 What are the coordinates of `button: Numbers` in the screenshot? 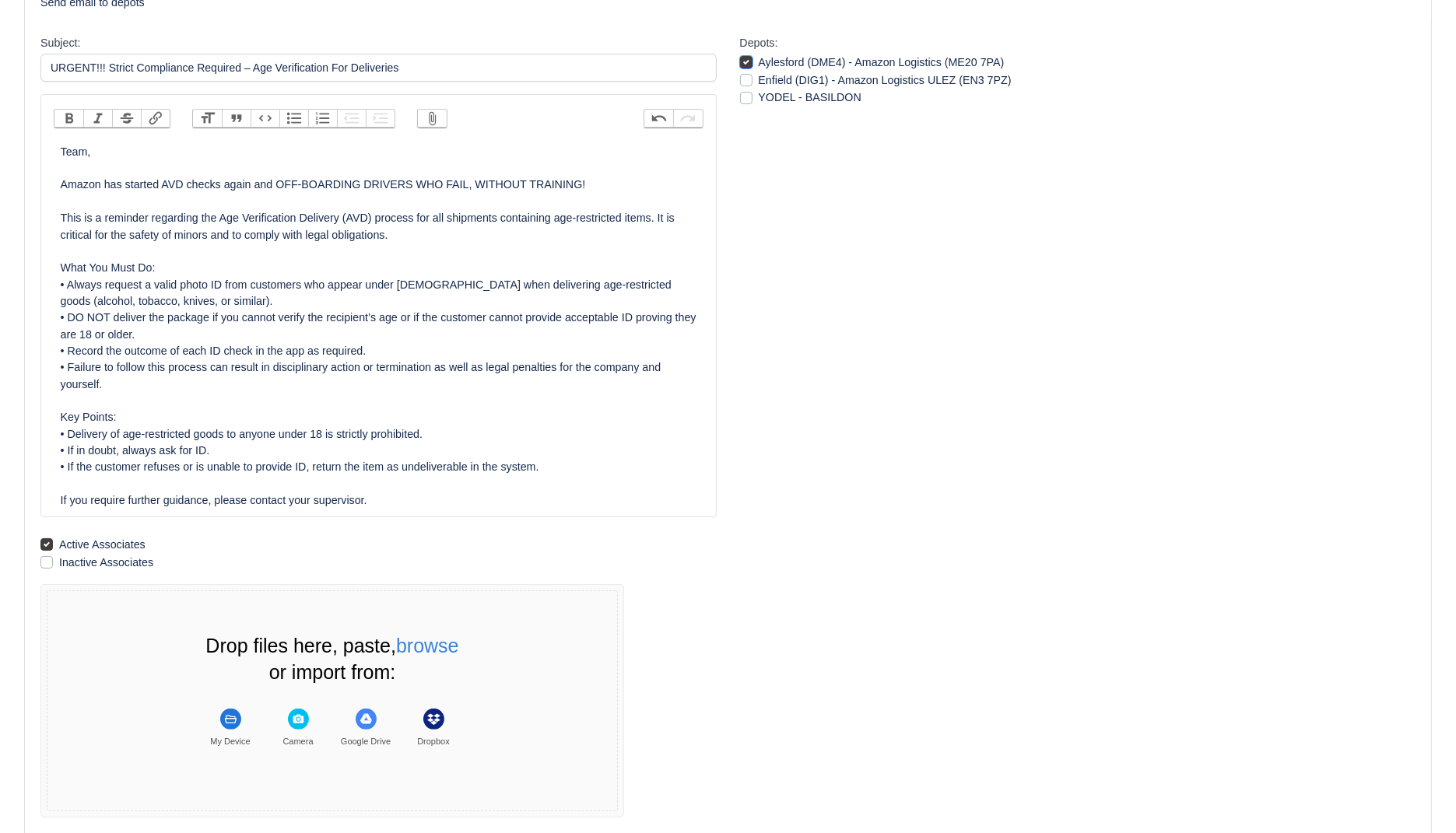 It's located at (322, 119).